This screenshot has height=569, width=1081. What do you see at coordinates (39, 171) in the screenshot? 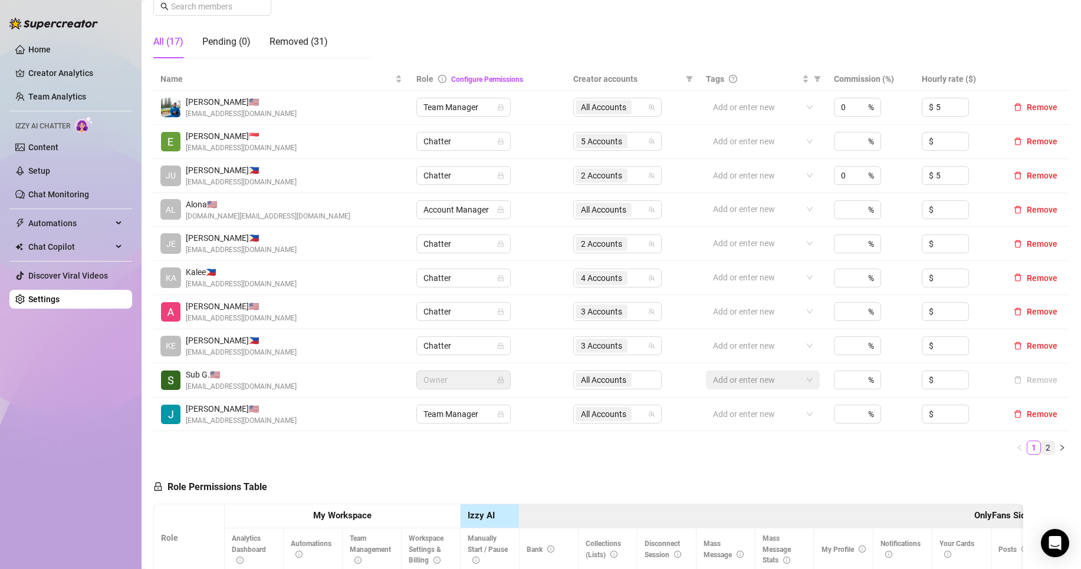
I see `a: Setup` at bounding box center [39, 171].